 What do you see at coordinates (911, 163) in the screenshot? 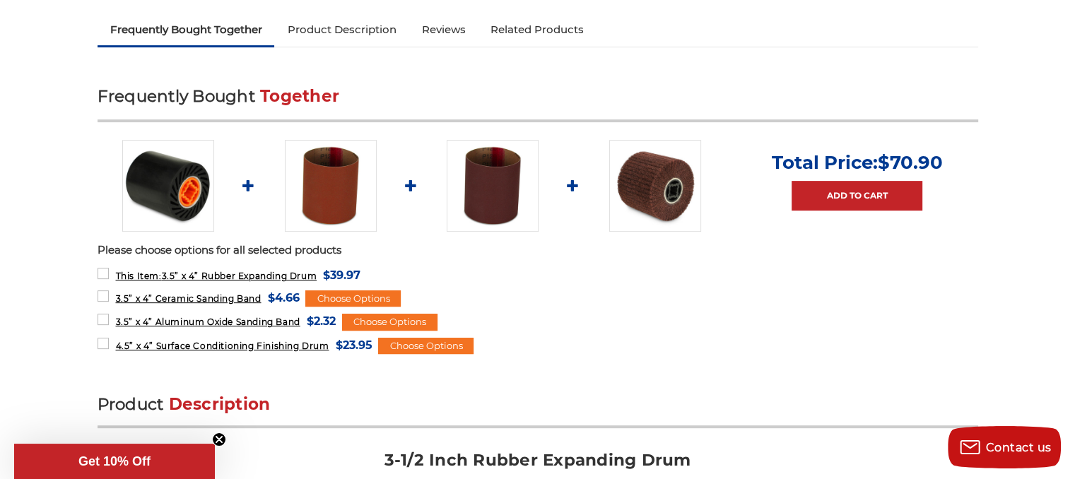
I see `span: $70.90` at bounding box center [911, 163].